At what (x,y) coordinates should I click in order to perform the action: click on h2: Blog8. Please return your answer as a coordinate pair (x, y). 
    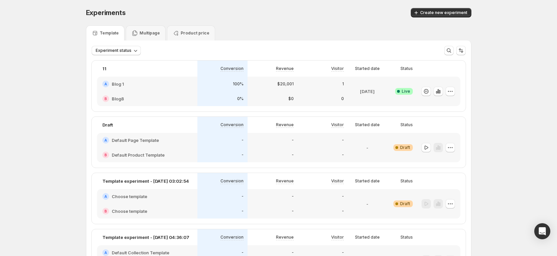
    Looking at the image, I should click on (118, 99).